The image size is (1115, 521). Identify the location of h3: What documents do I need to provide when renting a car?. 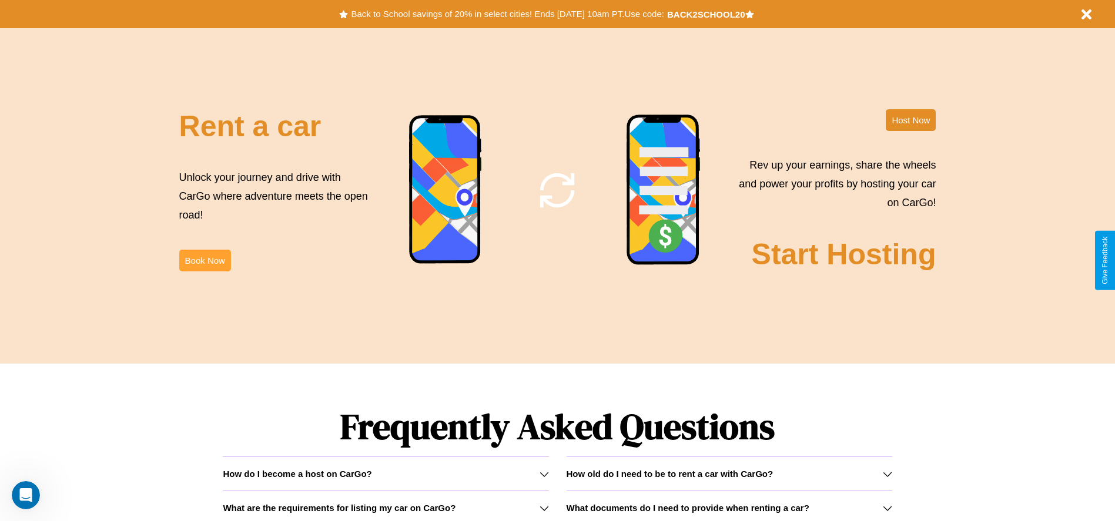
(688, 508).